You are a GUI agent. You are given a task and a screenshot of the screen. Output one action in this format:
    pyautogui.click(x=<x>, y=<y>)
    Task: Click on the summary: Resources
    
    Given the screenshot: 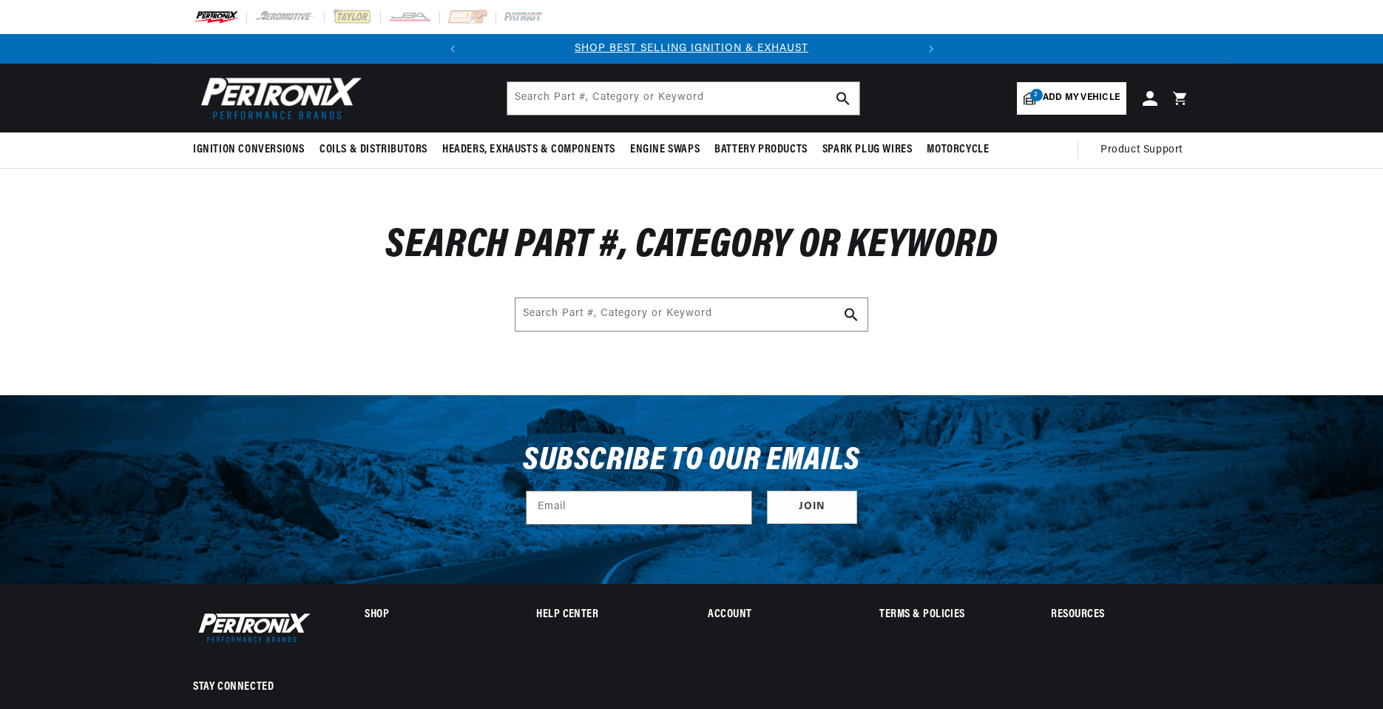 What is the action you would take?
    pyautogui.click(x=1120, y=615)
    